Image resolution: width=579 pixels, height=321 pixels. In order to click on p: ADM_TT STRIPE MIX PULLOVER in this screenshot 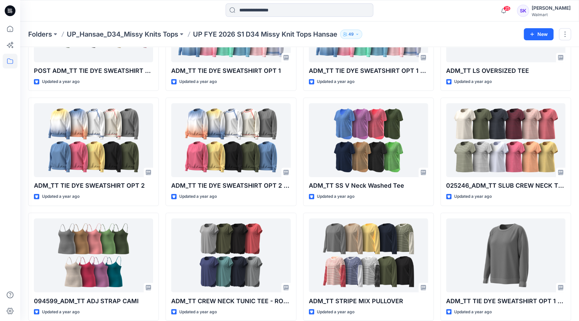, I will do `click(368, 301)`.